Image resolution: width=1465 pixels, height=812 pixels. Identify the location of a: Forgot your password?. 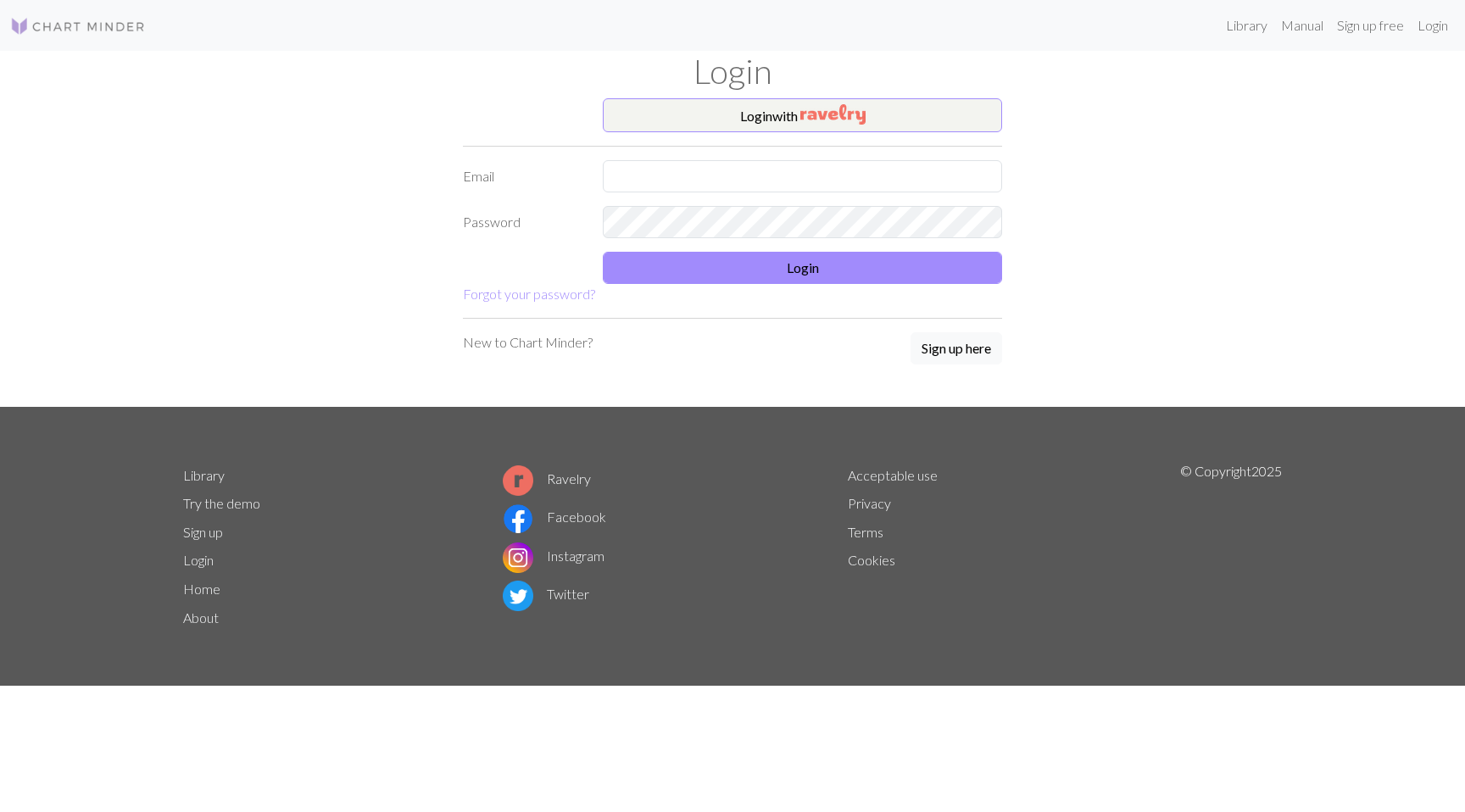
(529, 293).